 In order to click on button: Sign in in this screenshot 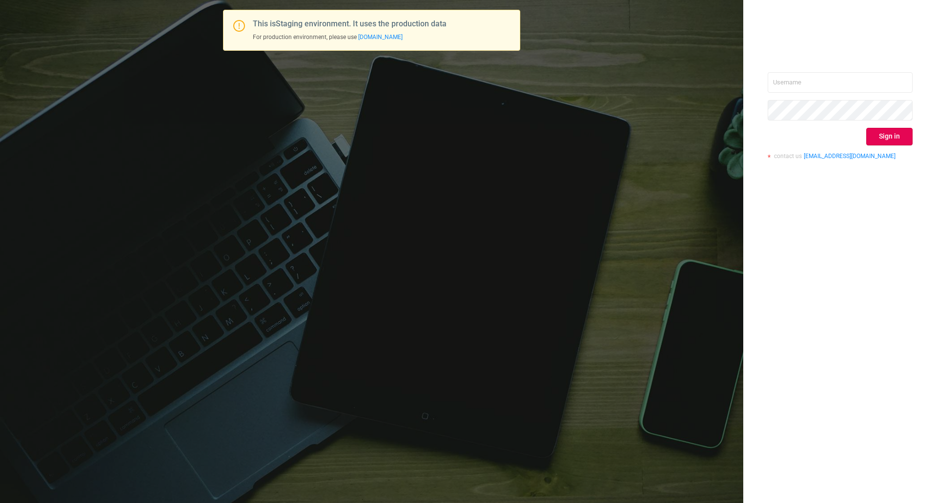, I will do `click(889, 137)`.